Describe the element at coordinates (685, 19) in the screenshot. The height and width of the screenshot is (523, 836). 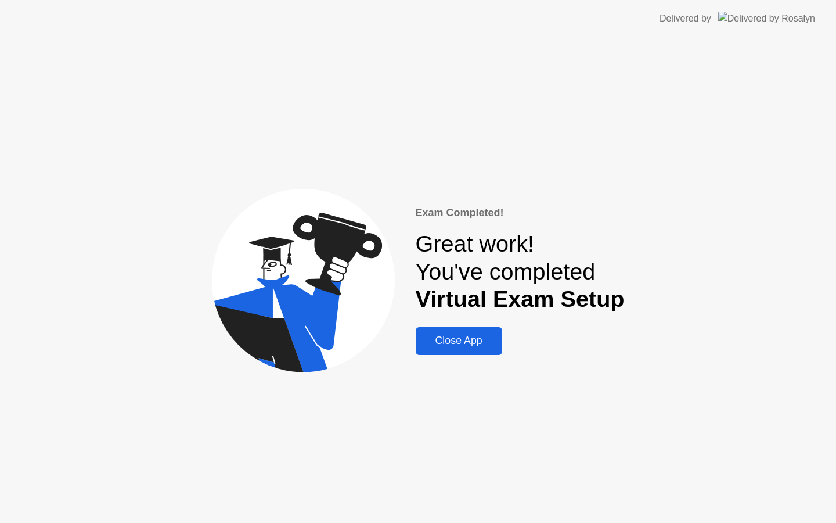
I see `div: Delivered by` at that location.